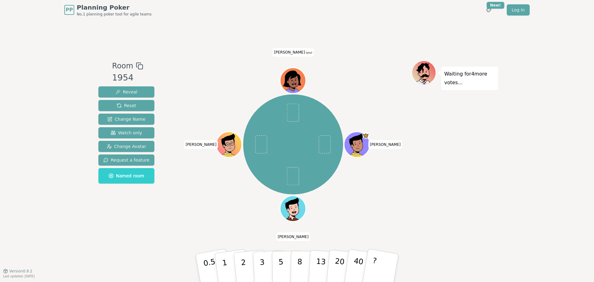  What do you see at coordinates (126, 160) in the screenshot?
I see `button: Request a feature` at bounding box center [126, 160].